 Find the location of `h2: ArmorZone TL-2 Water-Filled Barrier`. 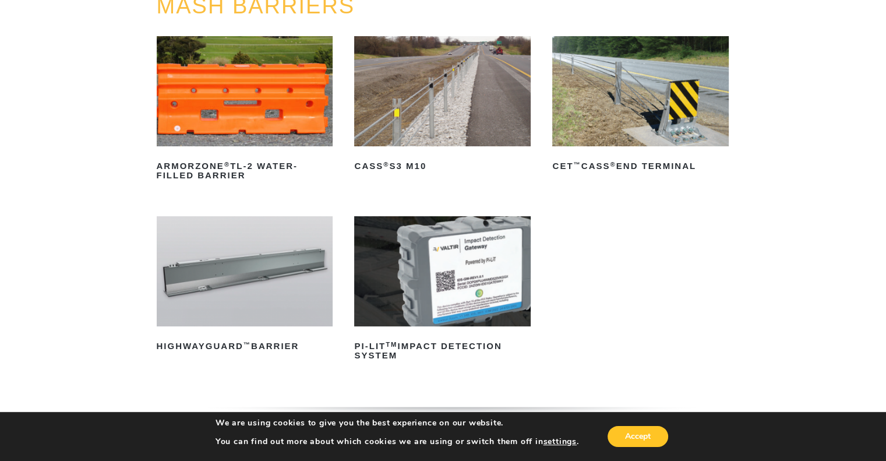

h2: ArmorZone TL-2 Water-Filled Barrier is located at coordinates (245, 171).